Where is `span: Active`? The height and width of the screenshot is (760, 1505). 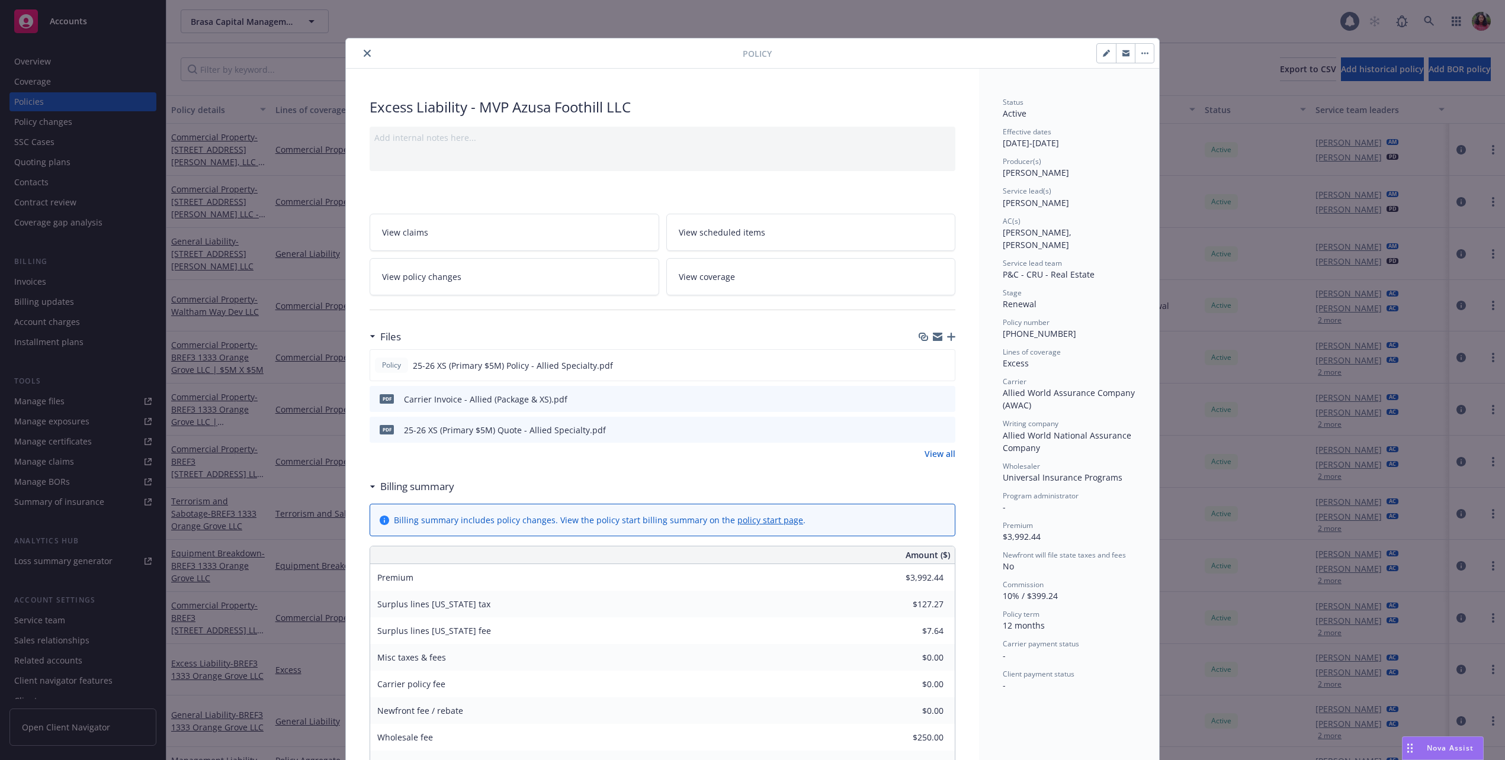 span: Active is located at coordinates (1014, 113).